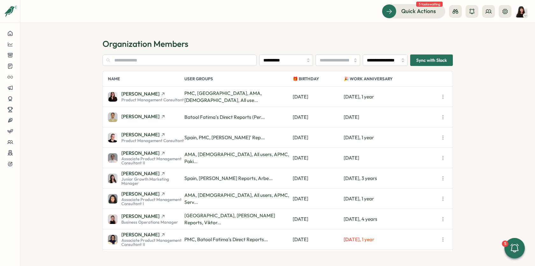 Image resolution: width=535 pixels, height=266 pixels. Describe the element at coordinates (226, 239) in the screenshot. I see `span: PMC, Batool Fatima's Direct Reports...` at that location.